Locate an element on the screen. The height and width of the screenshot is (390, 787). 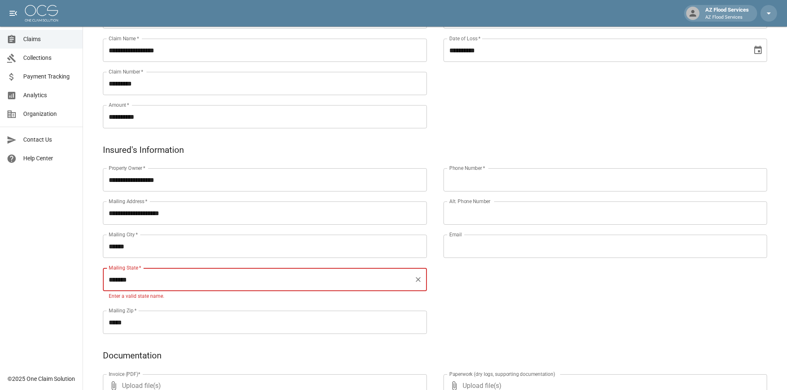
label: Paperwork (dry logs, supporting documentation) is located at coordinates (502, 373).